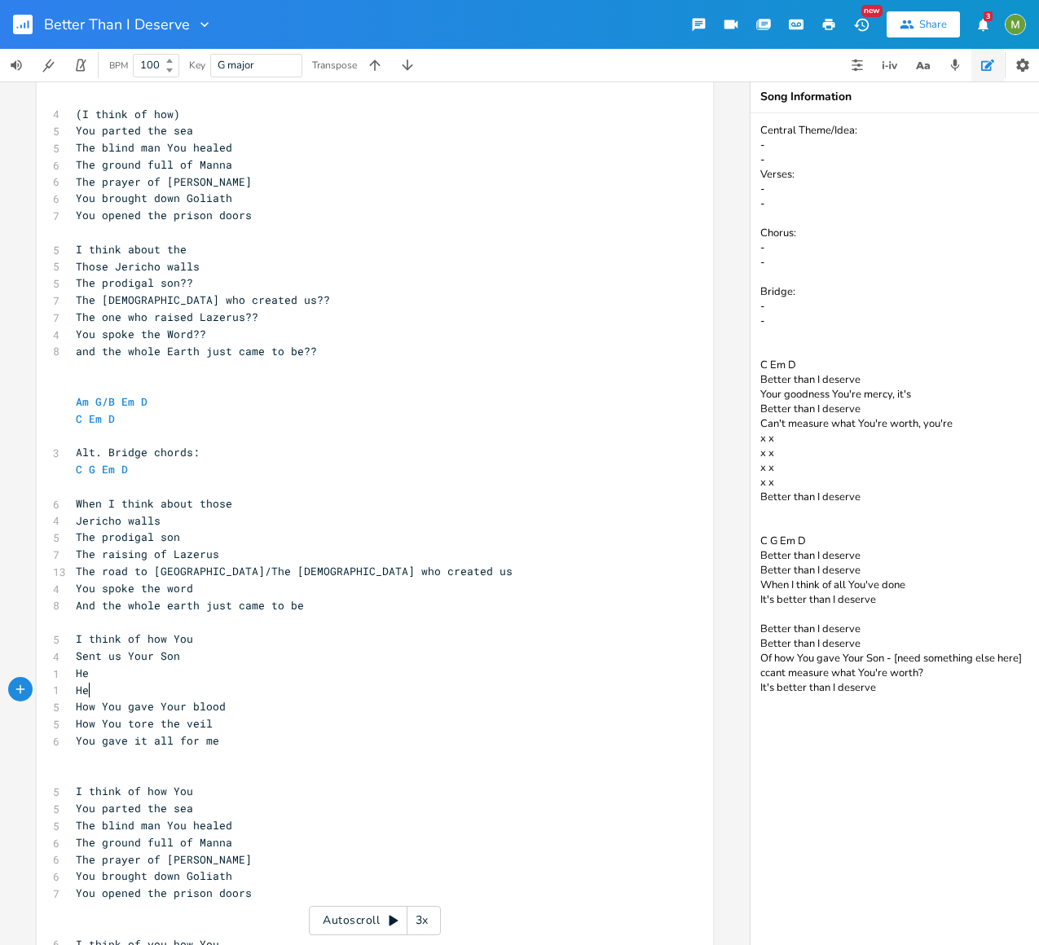 The height and width of the screenshot is (945, 1039). Describe the element at coordinates (82, 402) in the screenshot. I see `span: Am` at that location.